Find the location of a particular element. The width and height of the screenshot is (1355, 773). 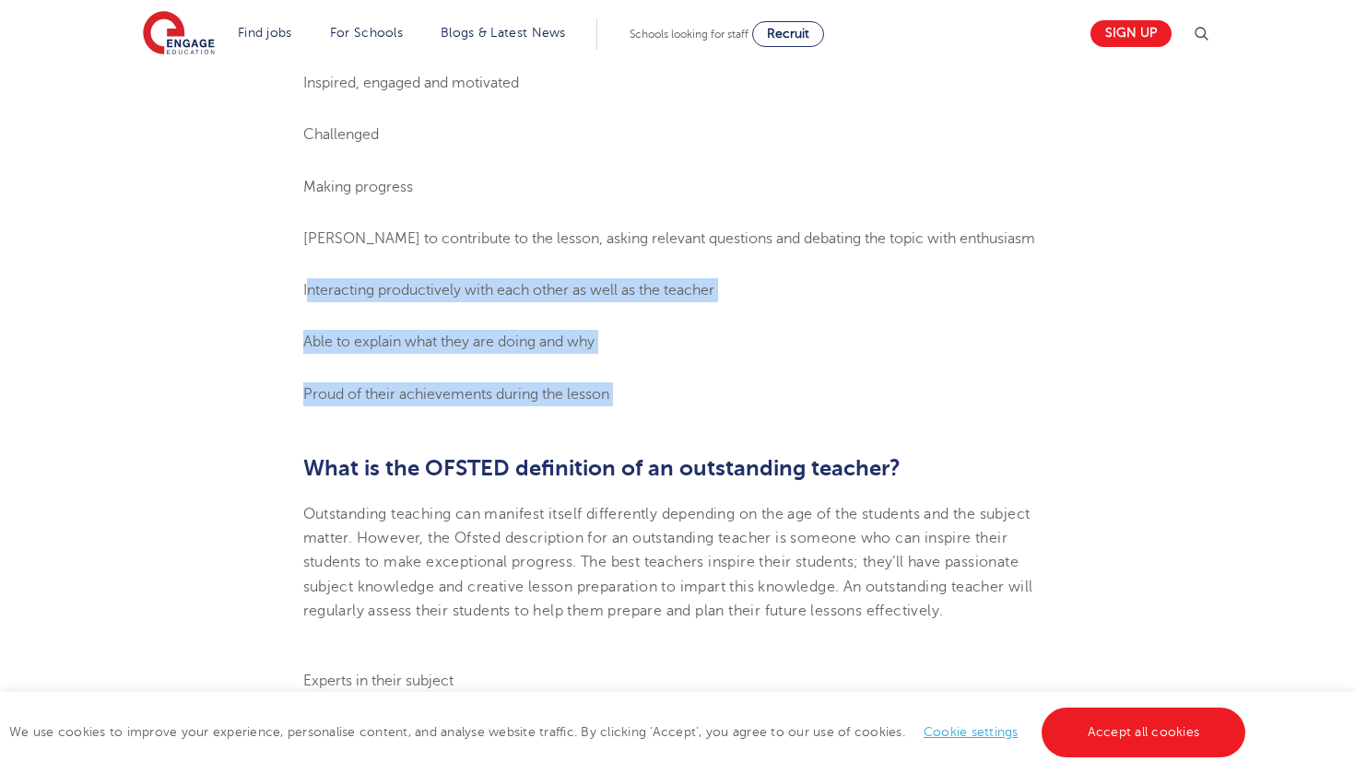

span: Proud of their achievements during the lesson is located at coordinates (456, 395).